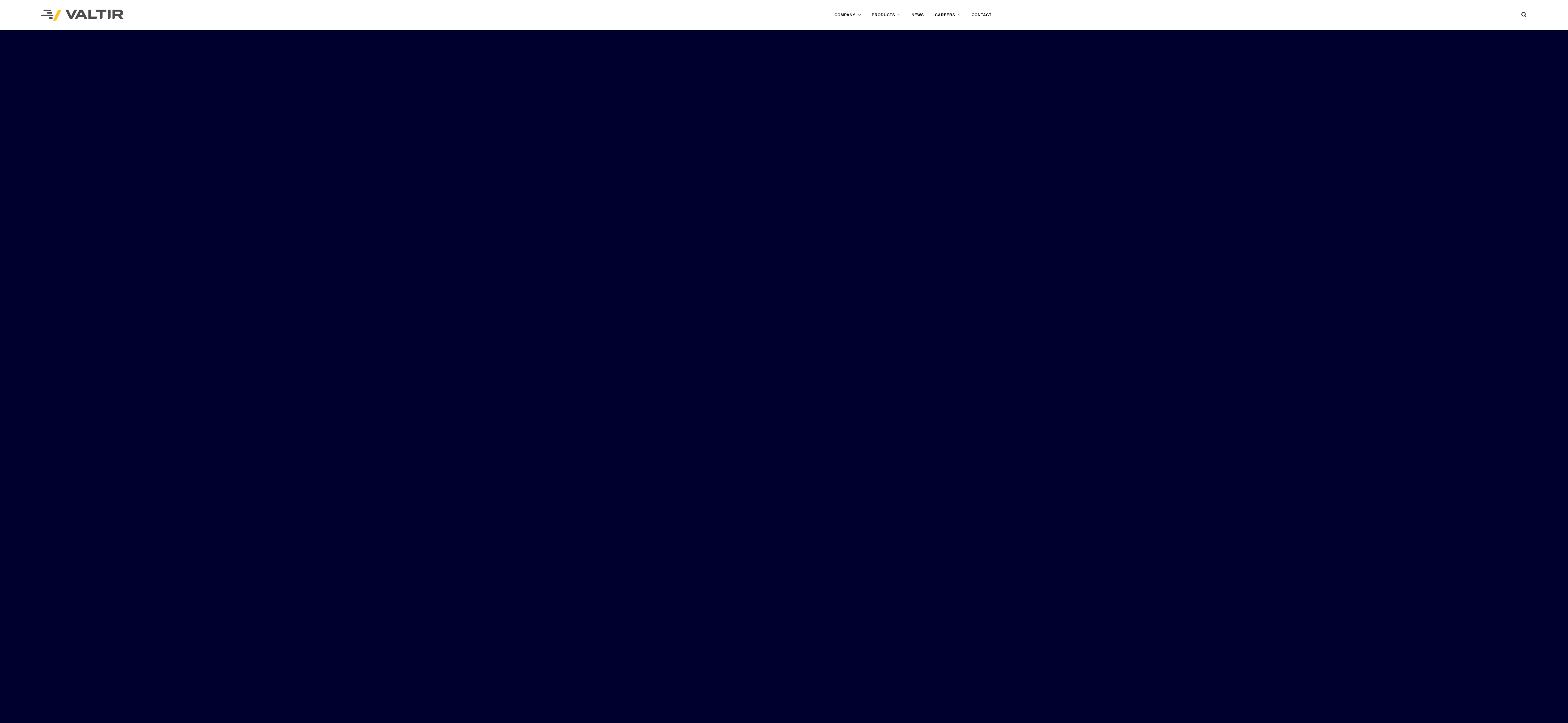  Describe the element at coordinates (948, 15) in the screenshot. I see `a: CAREERS` at that location.